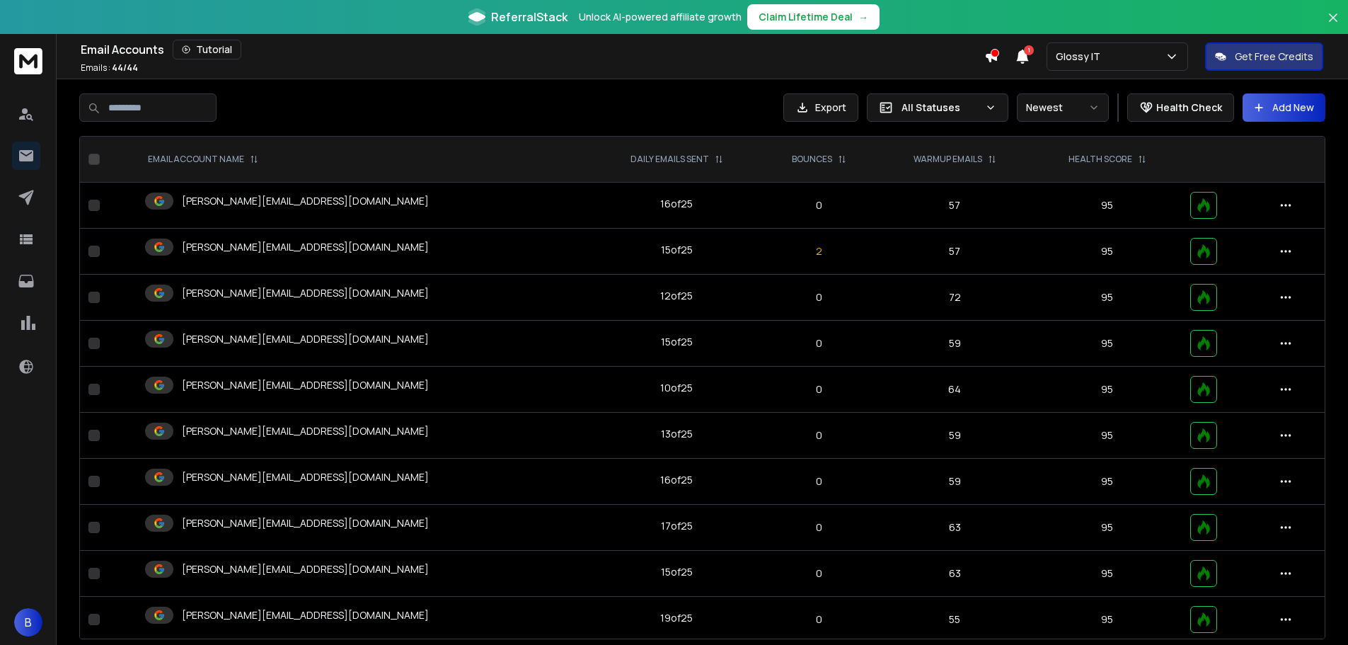 This screenshot has width=1348, height=645. I want to click on td: 55, so click(954, 619).